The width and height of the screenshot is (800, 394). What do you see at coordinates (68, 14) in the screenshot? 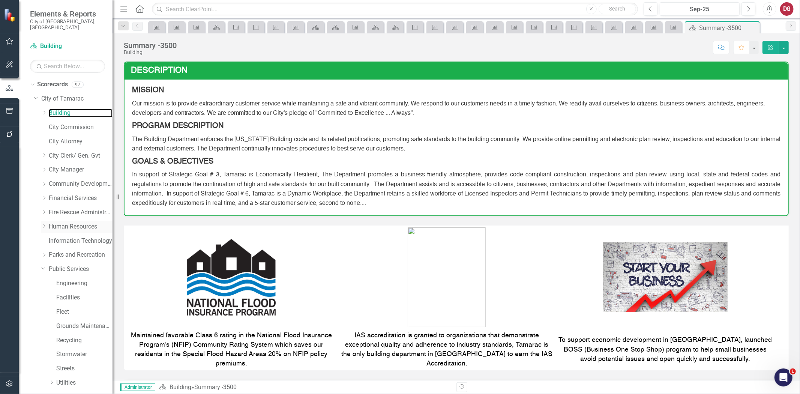
I see `span: Elements & Reports` at bounding box center [68, 14].